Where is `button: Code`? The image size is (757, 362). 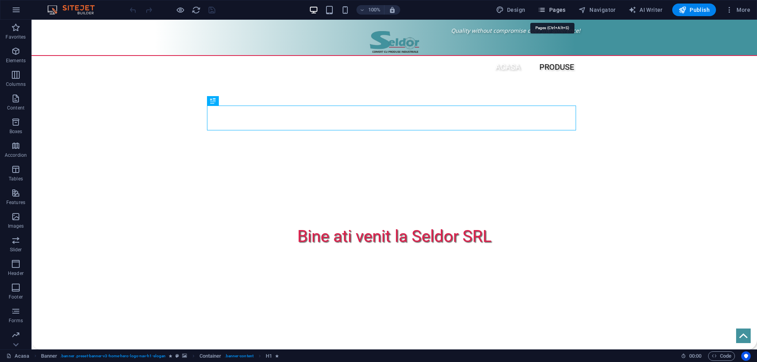 button: Code is located at coordinates (722, 356).